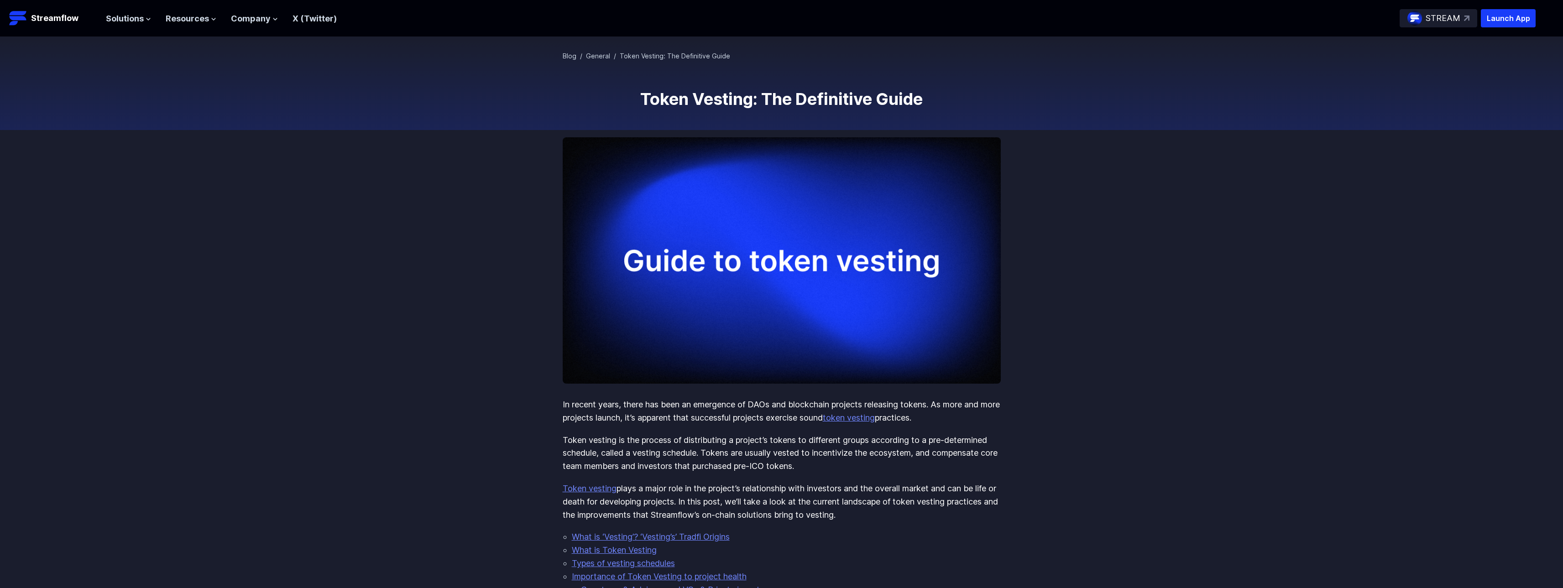 The width and height of the screenshot is (1563, 588). I want to click on span: Solutions, so click(125, 19).